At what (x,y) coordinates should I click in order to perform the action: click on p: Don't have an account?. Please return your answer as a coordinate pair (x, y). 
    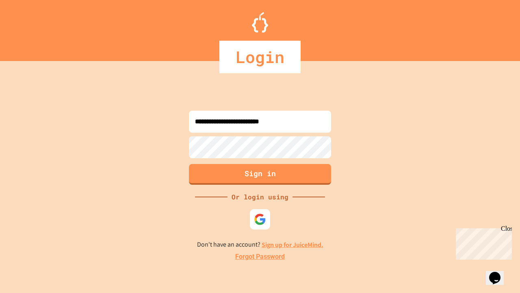
    Looking at the image, I should click on (260, 244).